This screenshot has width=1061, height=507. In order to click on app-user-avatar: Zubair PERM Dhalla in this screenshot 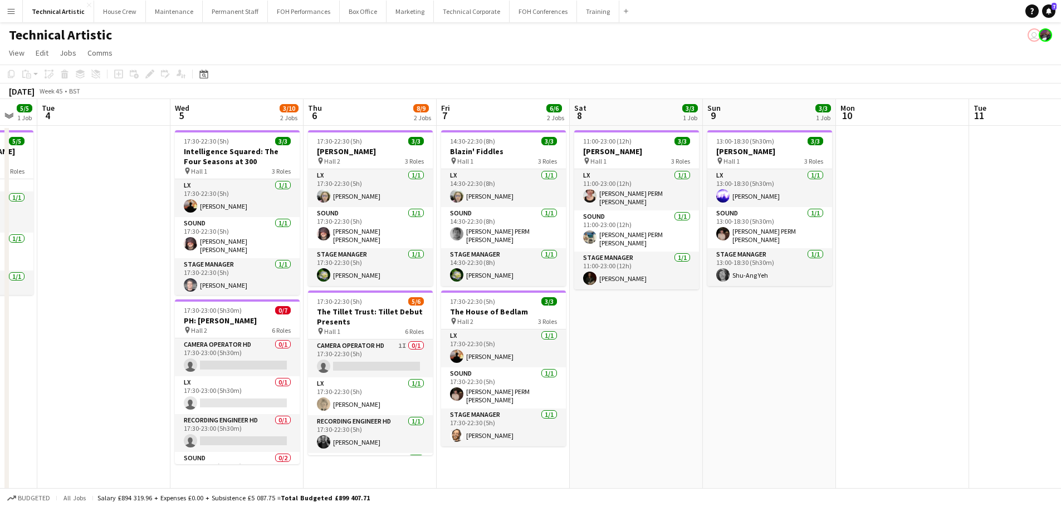, I will do `click(1045, 35)`.